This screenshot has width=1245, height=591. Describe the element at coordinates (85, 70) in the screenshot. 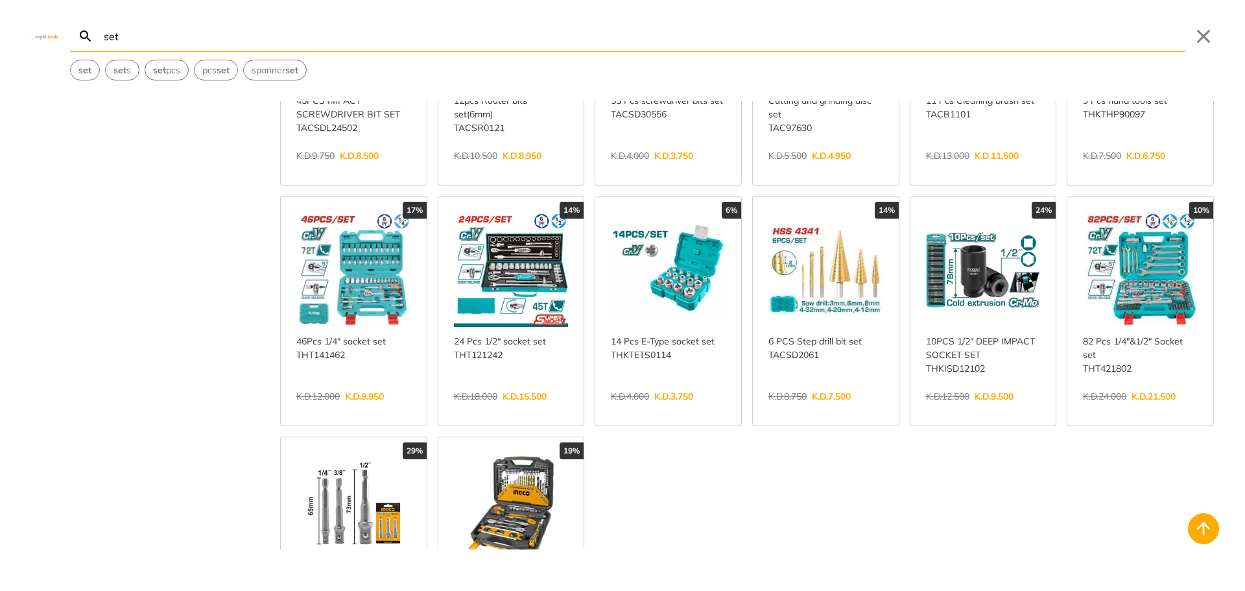

I see `button: Select suggestion: set` at that location.